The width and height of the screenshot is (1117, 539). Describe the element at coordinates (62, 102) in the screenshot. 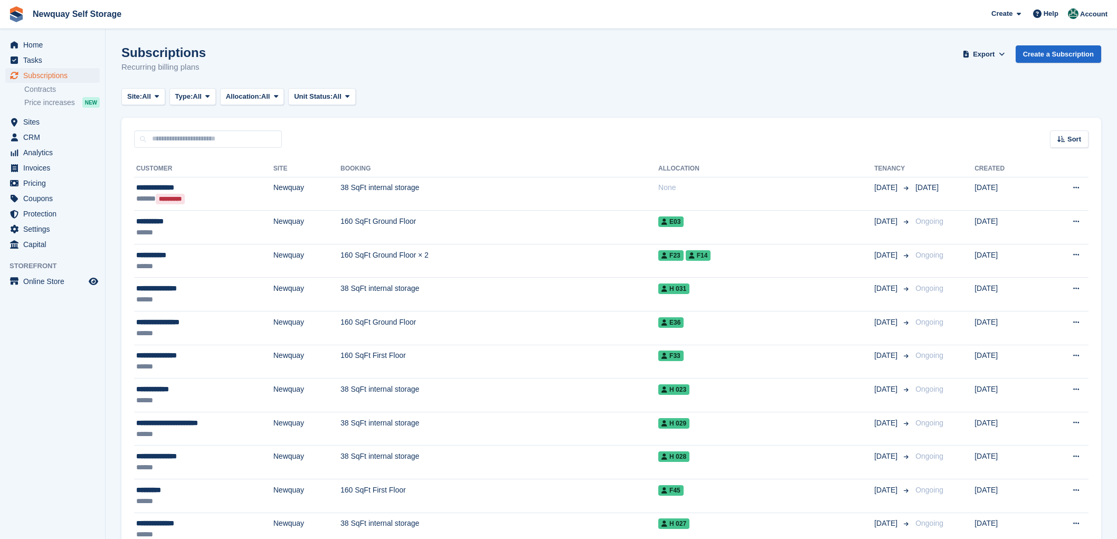

I see `a: Price increases NEW` at that location.